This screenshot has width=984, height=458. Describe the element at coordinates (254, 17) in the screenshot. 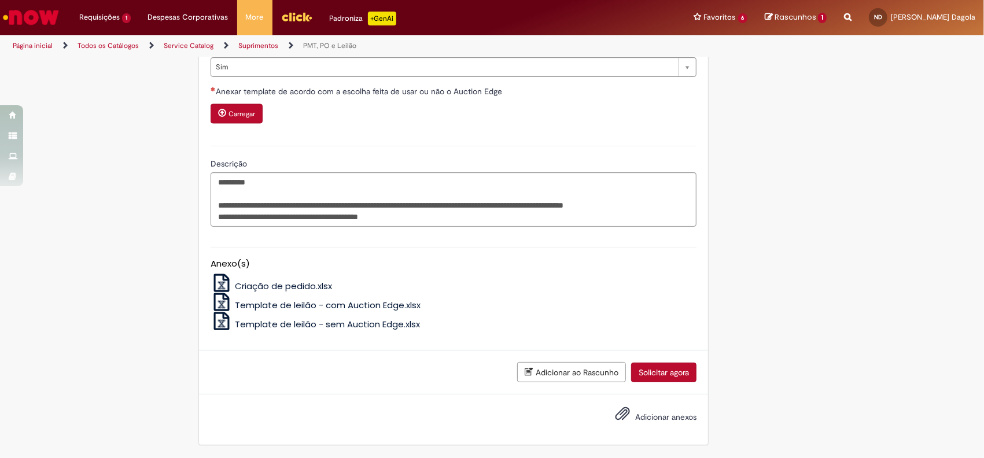

I see `span: More` at that location.